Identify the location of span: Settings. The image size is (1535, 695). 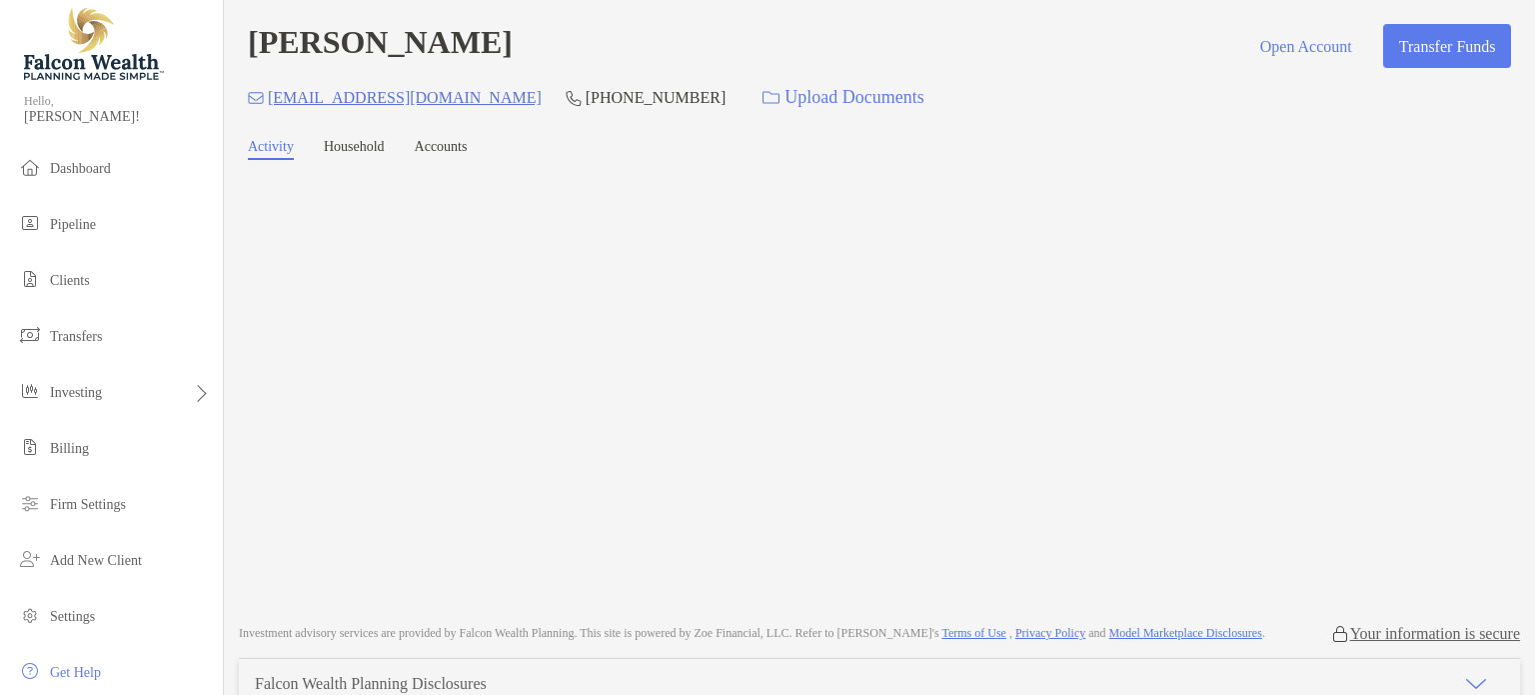
(72, 616).